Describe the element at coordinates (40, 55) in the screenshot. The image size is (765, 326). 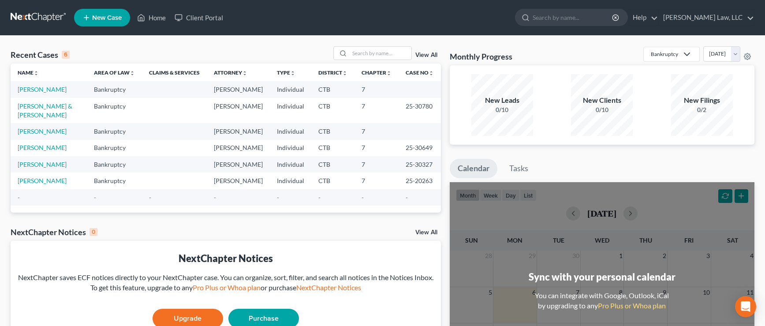
I see `div: Recent Cases` at that location.